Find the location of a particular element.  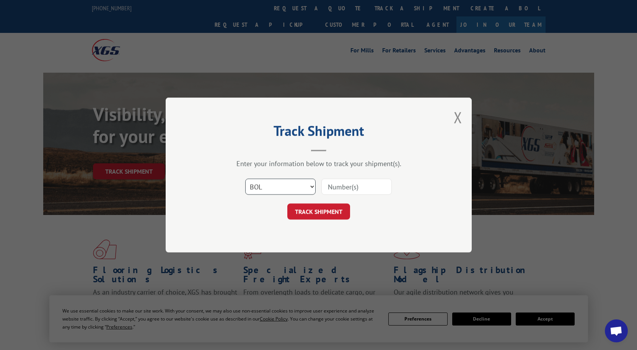

input: Number(s) is located at coordinates (356, 187).